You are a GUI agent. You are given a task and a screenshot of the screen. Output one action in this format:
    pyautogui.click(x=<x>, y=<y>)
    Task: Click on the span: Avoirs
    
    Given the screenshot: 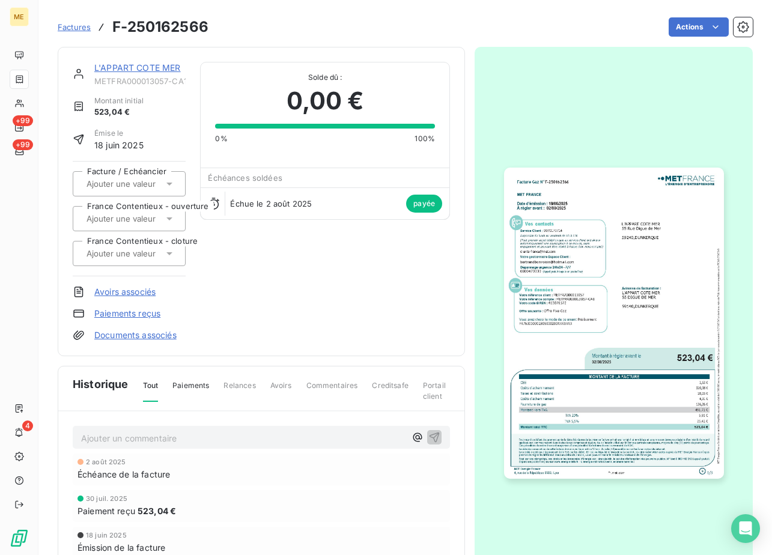 What is the action you would take?
    pyautogui.click(x=281, y=391)
    